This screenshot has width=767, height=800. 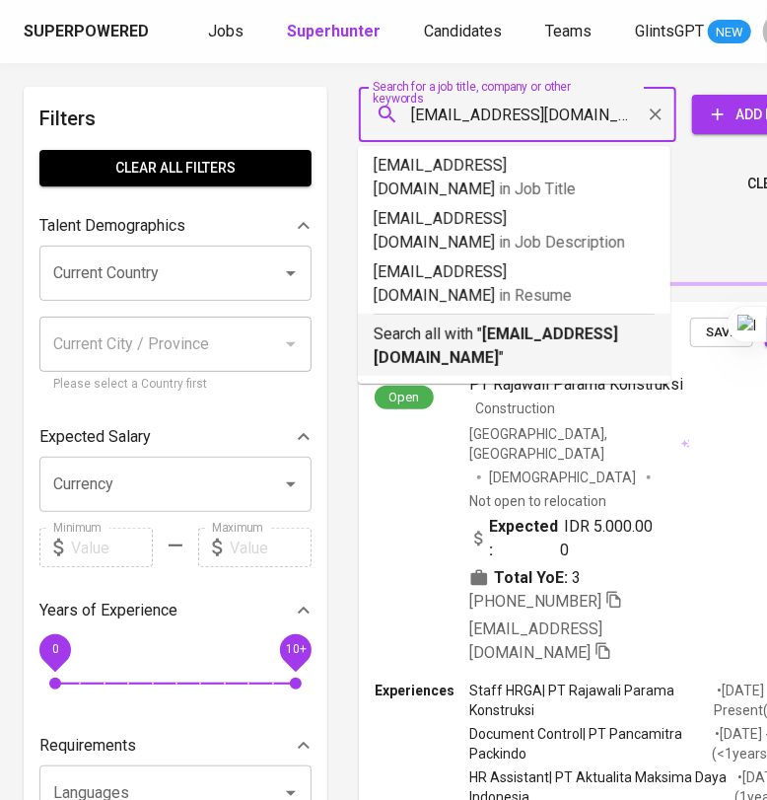 I want to click on button: Save, so click(x=722, y=332).